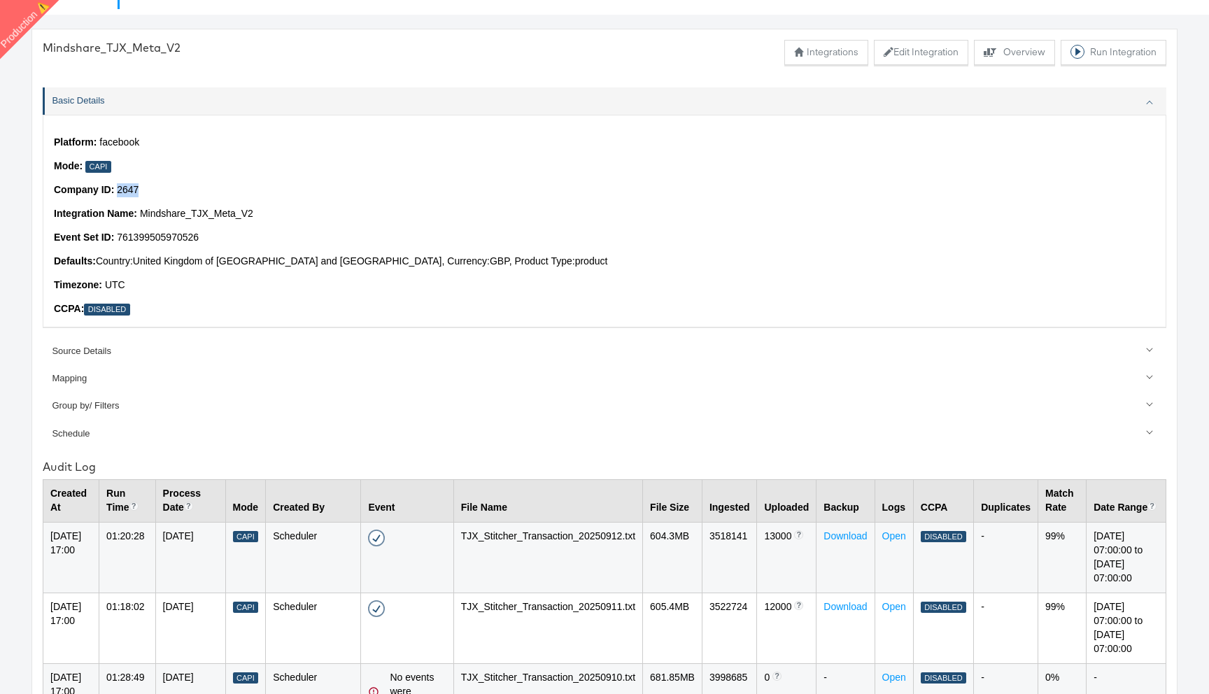  What do you see at coordinates (605, 190) in the screenshot?
I see `p: 2647` at bounding box center [605, 190].